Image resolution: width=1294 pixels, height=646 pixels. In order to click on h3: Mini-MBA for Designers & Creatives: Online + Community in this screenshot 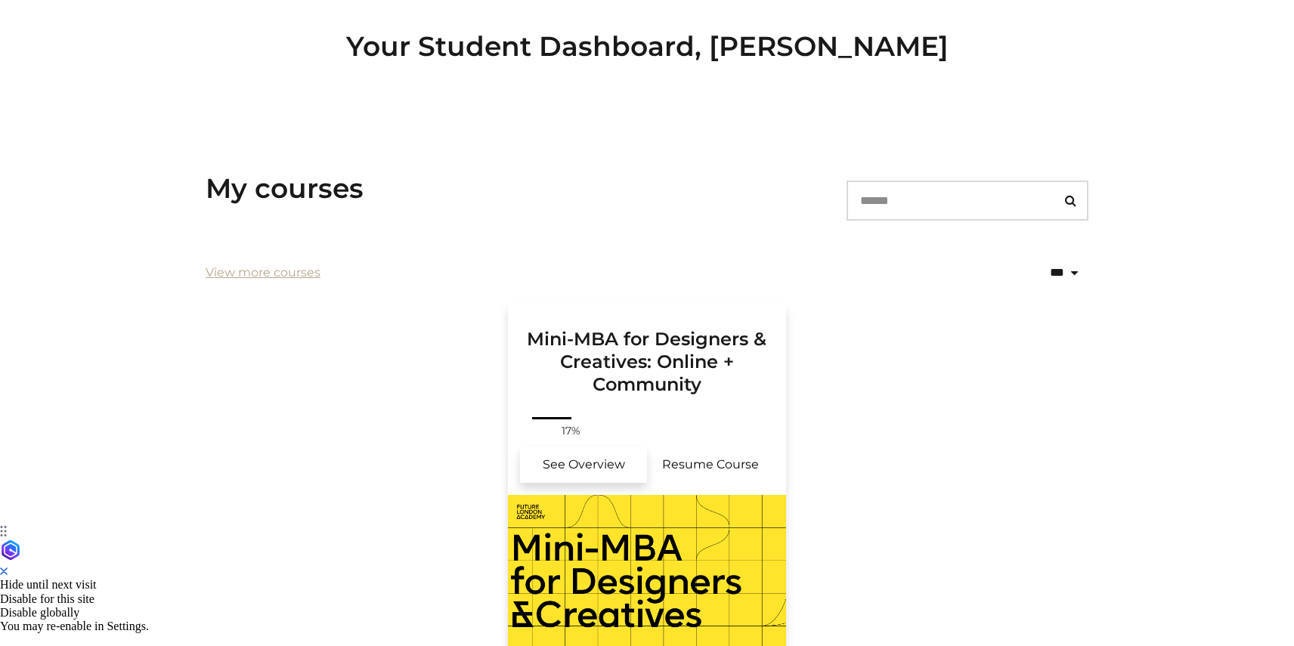, I will do `click(647, 350)`.